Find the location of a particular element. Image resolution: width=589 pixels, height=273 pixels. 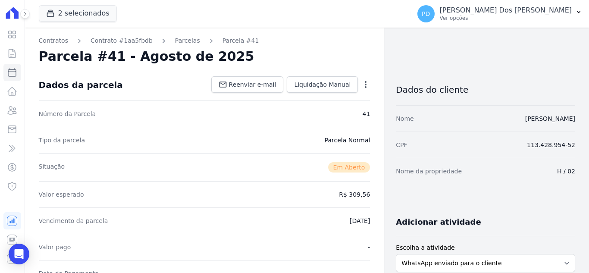

p: Ver opções is located at coordinates (506, 18).